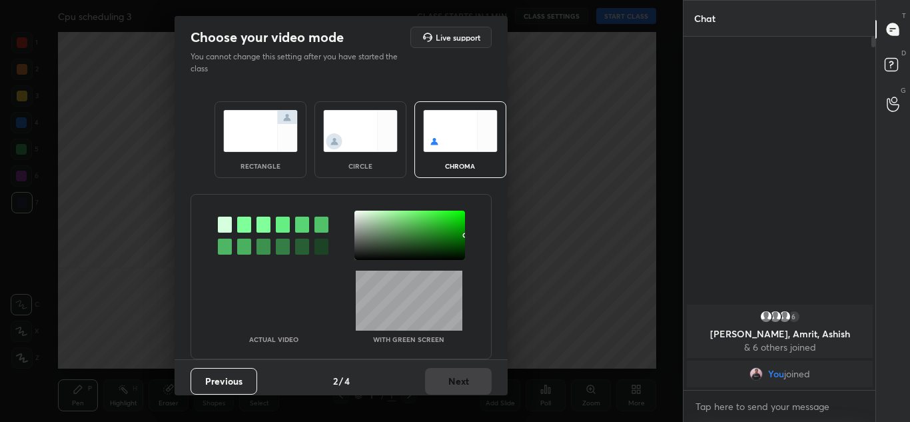 The image size is (910, 422). What do you see at coordinates (779, 346) in the screenshot?
I see `div: grid` at bounding box center [779, 346].